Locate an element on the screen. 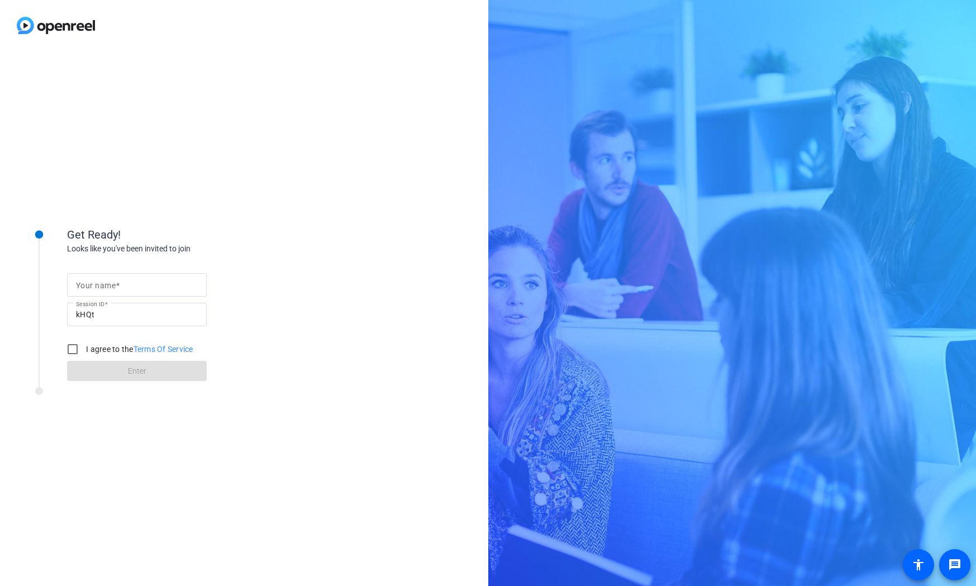 The width and height of the screenshot is (976, 586). mat-icon: message is located at coordinates (955, 565).